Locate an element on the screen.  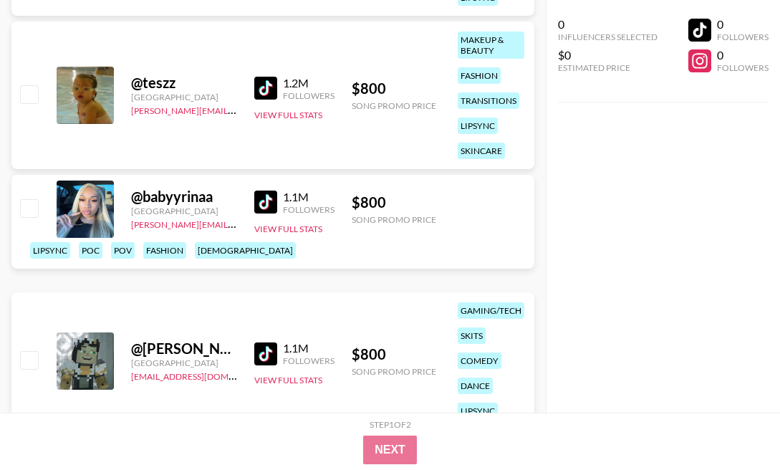
div: poc is located at coordinates (90, 250).